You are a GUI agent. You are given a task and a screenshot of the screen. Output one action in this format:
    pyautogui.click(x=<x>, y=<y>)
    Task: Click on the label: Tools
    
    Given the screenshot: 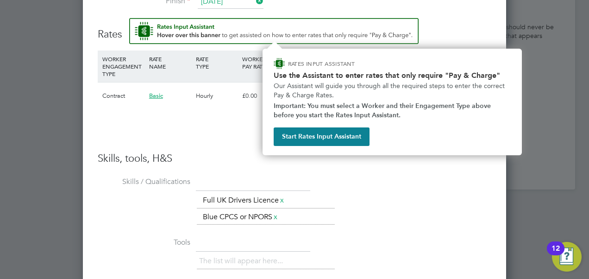 What is the action you would take?
    pyautogui.click(x=144, y=242)
    